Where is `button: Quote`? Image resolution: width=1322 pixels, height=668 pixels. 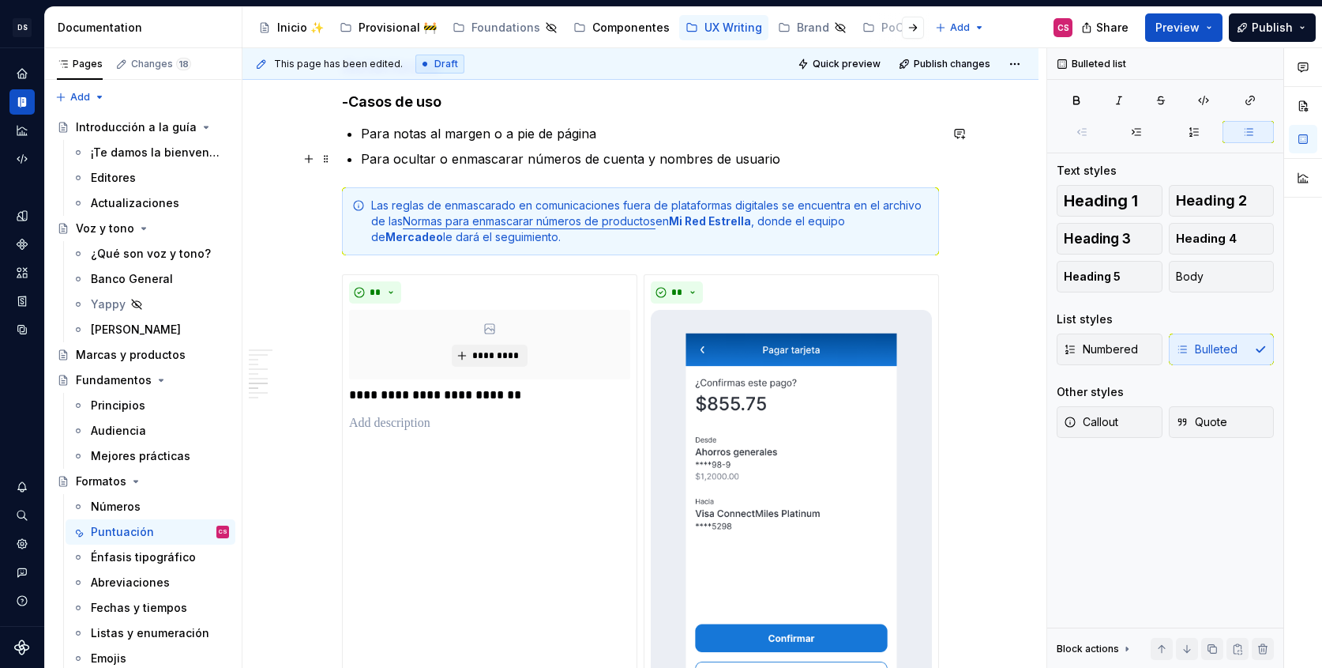
button: Quote is located at coordinates (1222, 422).